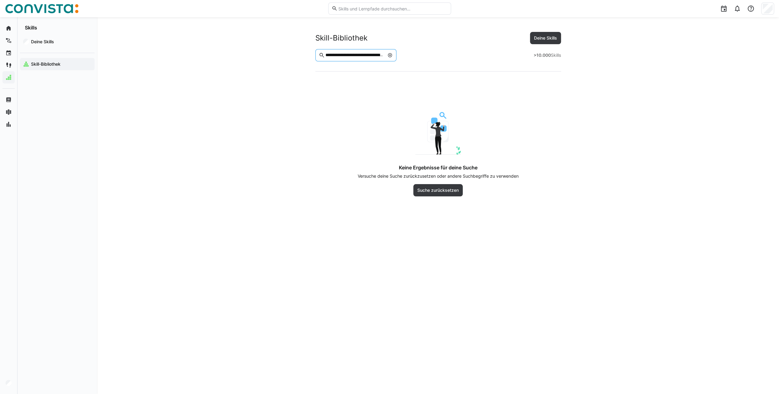 The width and height of the screenshot is (779, 394). Describe the element at coordinates (393, 9) in the screenshot. I see `input: Skills und Lernpfade durchsuchen…` at that location.